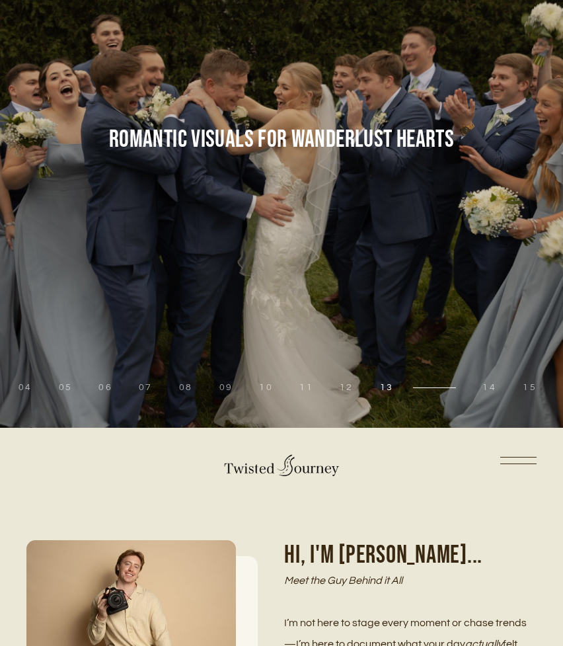 This screenshot has height=646, width=563. Describe the element at coordinates (186, 387) in the screenshot. I see `button: 8 of 15` at that location.